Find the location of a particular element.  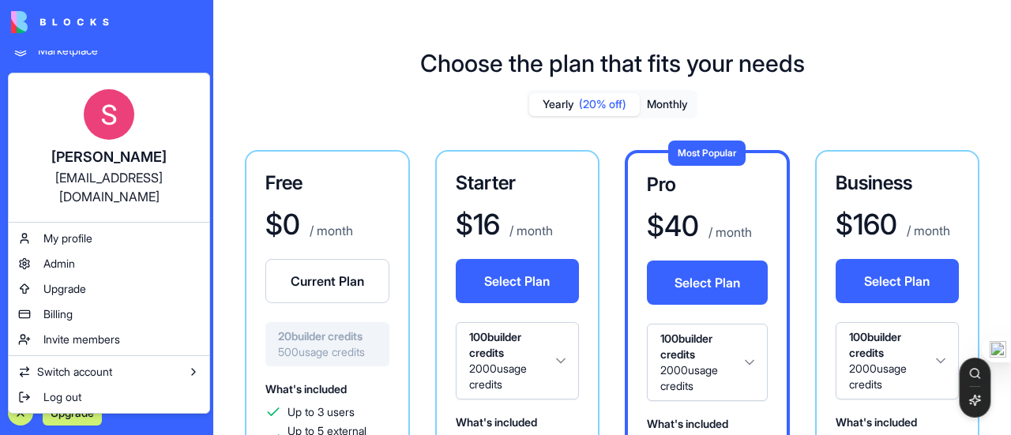

span: Billing is located at coordinates (58, 314).